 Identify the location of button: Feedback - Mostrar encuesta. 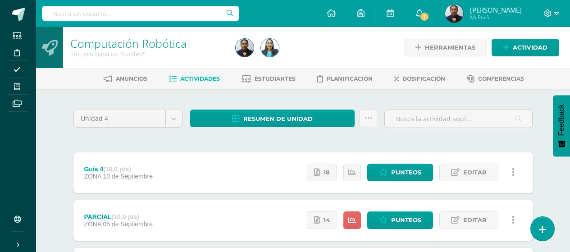
(561, 126).